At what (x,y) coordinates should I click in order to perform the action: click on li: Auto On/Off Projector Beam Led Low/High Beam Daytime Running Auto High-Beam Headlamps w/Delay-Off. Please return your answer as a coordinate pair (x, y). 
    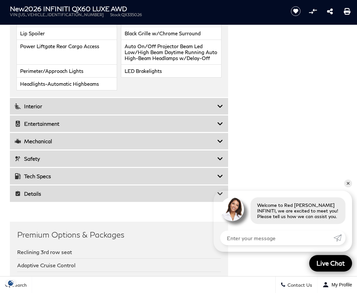
    Looking at the image, I should click on (171, 52).